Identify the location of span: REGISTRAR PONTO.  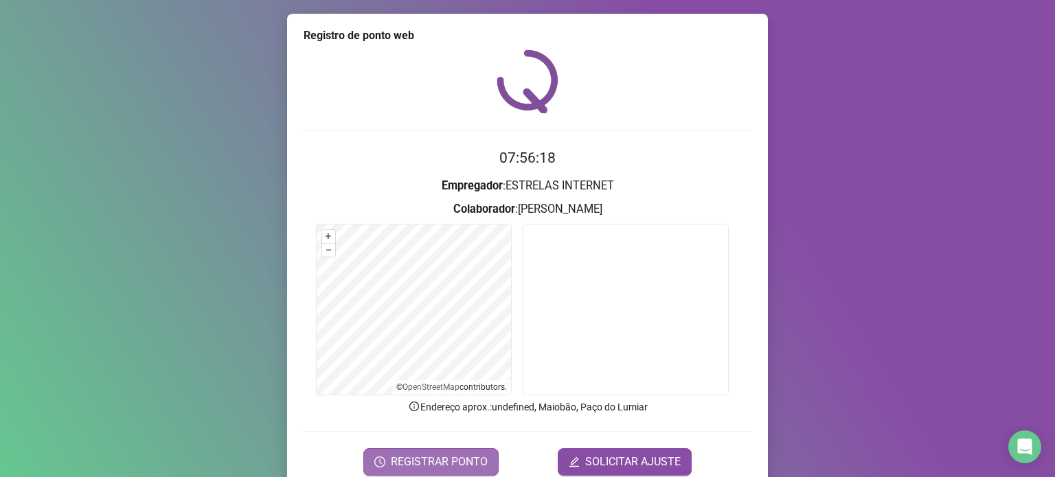
(439, 462).